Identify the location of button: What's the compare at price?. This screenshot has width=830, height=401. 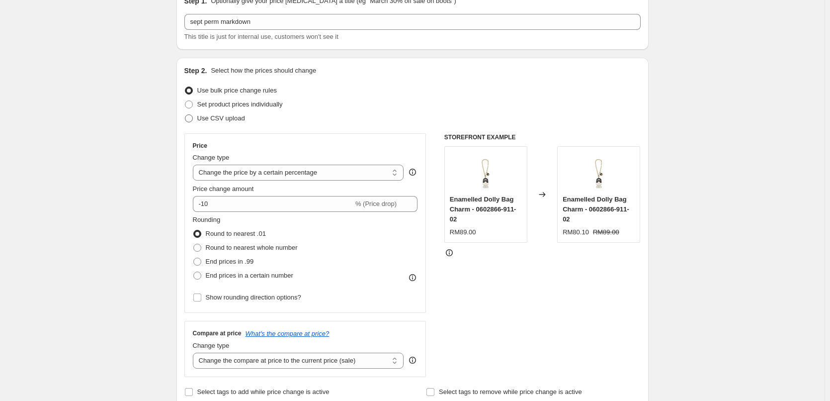
(287, 333).